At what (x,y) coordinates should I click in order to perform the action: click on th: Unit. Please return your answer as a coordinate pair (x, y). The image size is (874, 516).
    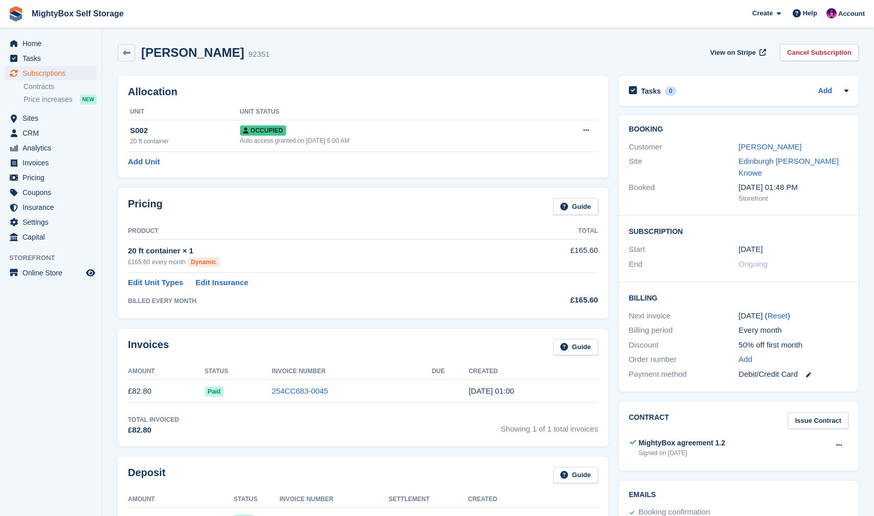
    Looking at the image, I should click on (184, 112).